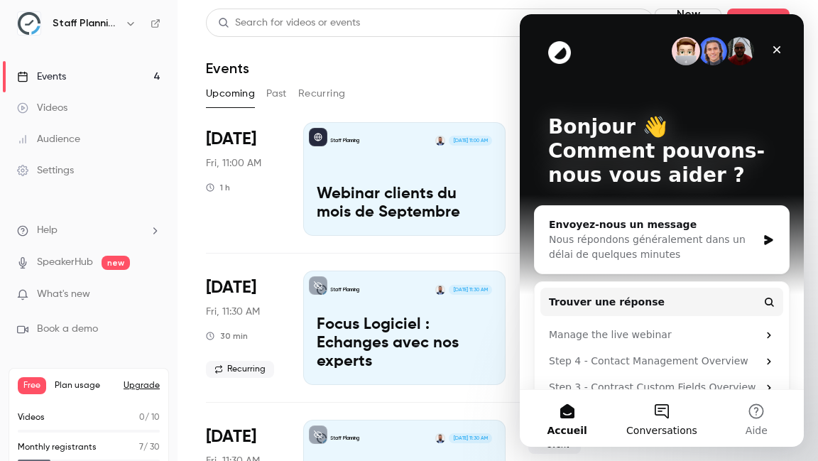 The image size is (818, 461). I want to click on span: Help, so click(47, 230).